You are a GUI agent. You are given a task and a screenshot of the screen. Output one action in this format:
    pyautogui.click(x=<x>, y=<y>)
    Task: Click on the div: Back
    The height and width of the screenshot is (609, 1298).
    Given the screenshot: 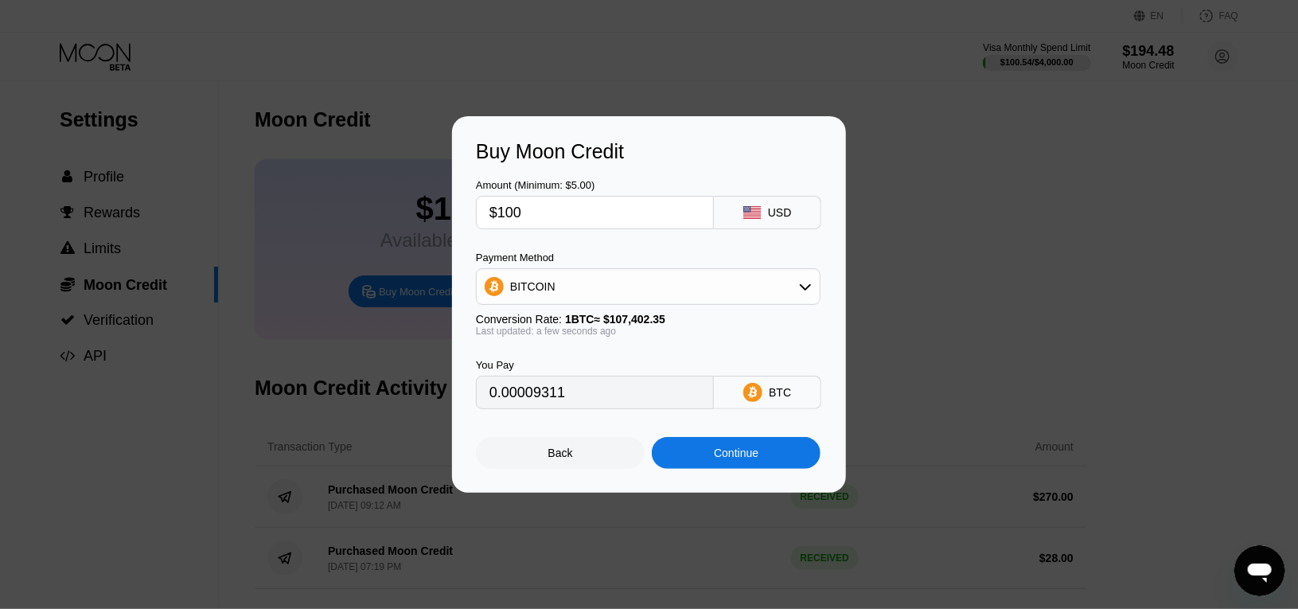 What is the action you would take?
    pyautogui.click(x=560, y=453)
    